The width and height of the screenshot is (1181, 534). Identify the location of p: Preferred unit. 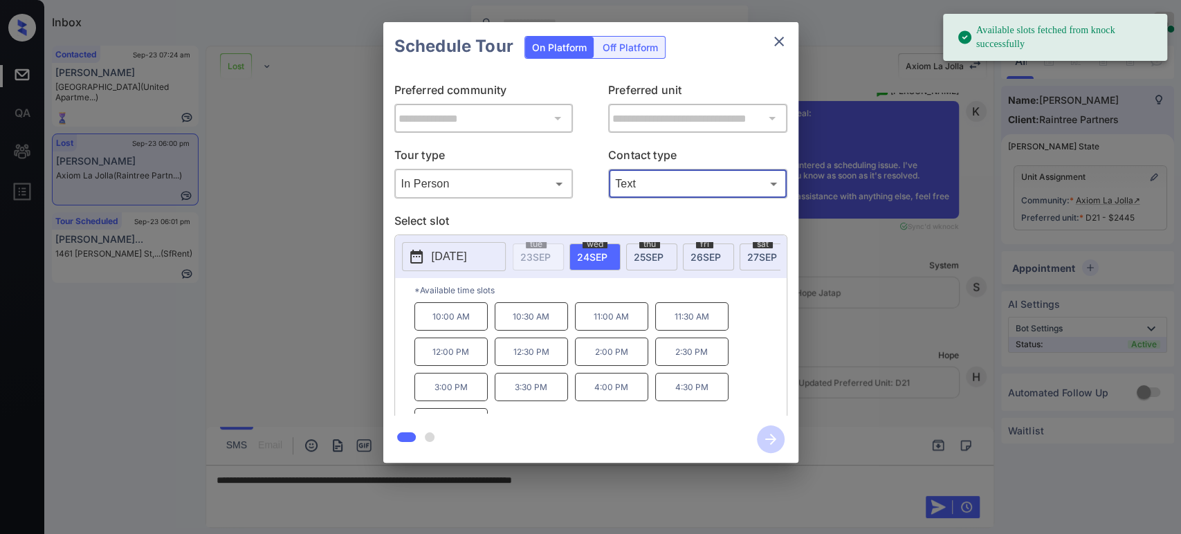
(697, 93).